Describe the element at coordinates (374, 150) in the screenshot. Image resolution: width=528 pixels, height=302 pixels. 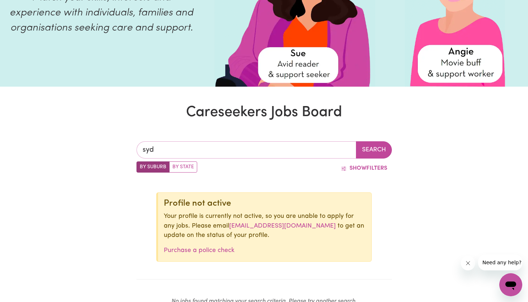
I see `button: Search` at that location.